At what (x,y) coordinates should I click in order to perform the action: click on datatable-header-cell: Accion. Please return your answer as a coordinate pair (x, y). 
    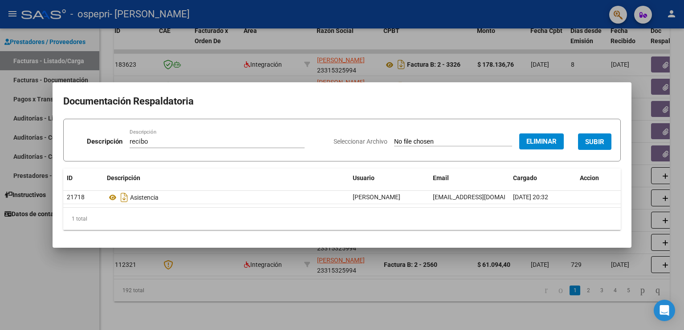
    Looking at the image, I should click on (598, 178).